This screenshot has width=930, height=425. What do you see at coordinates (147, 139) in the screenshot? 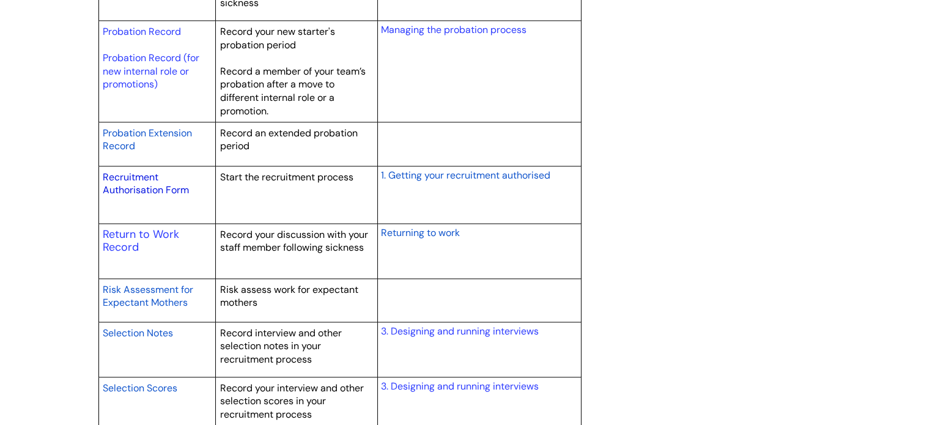
I see `span: Probation Extension Record` at bounding box center [147, 139].